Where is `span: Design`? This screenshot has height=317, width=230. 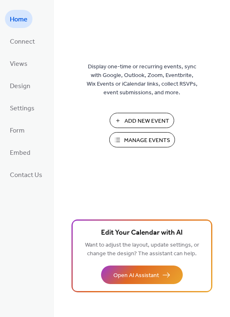 span: Design is located at coordinates (20, 86).